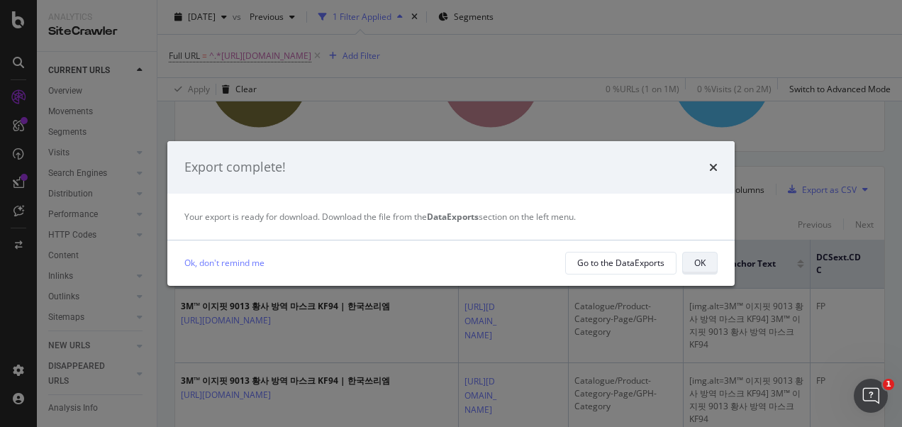  What do you see at coordinates (452, 216) in the screenshot?
I see `strong: DataExports` at bounding box center [452, 216].